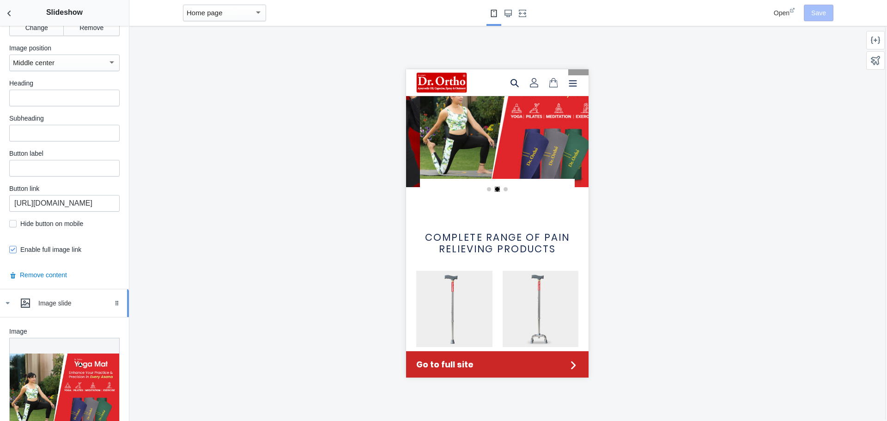  I want to click on mat-select-trigger: Home page, so click(205, 12).